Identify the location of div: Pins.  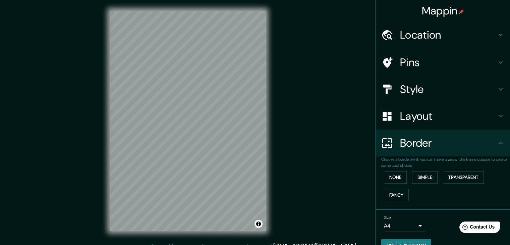
(443, 62).